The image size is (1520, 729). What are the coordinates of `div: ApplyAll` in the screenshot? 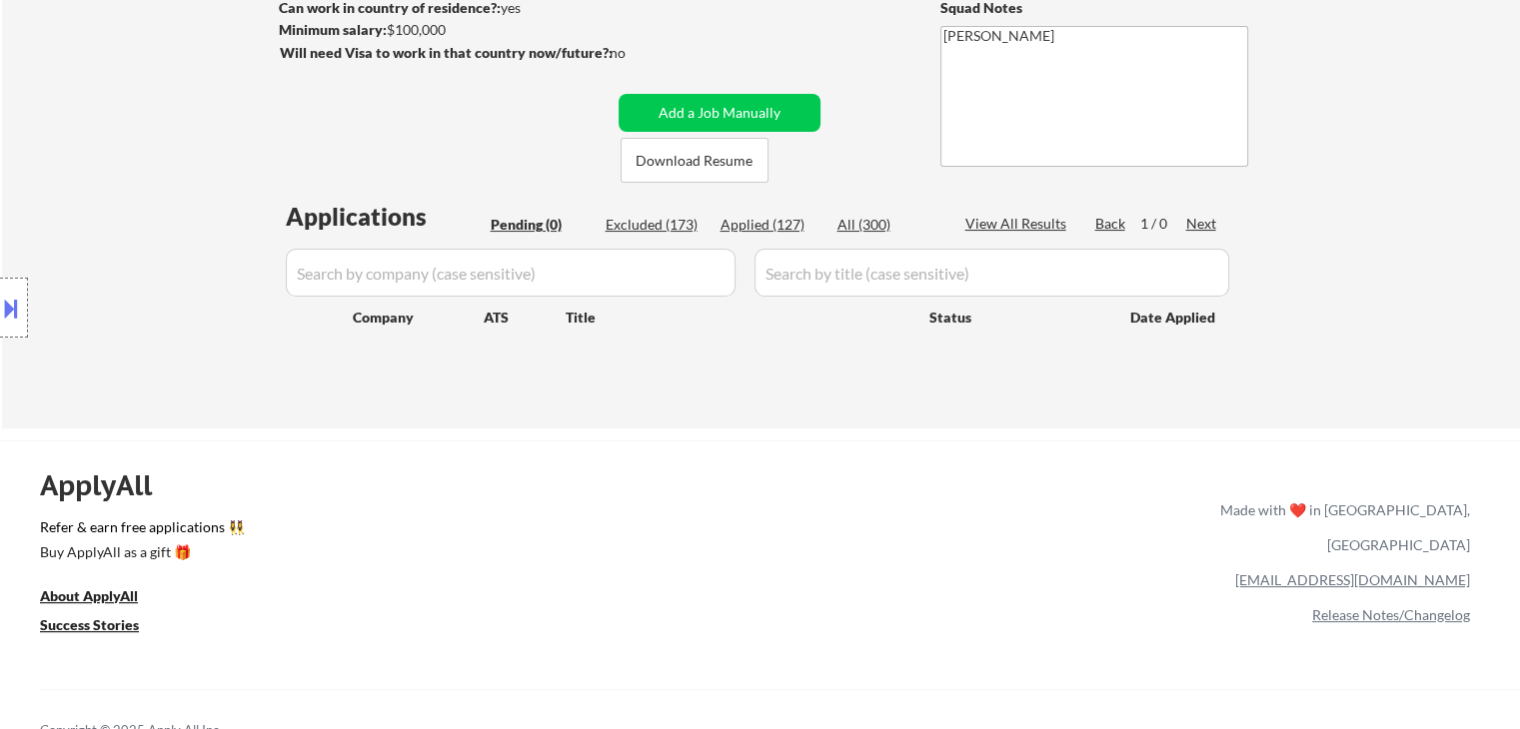 It's located at (107, 486).